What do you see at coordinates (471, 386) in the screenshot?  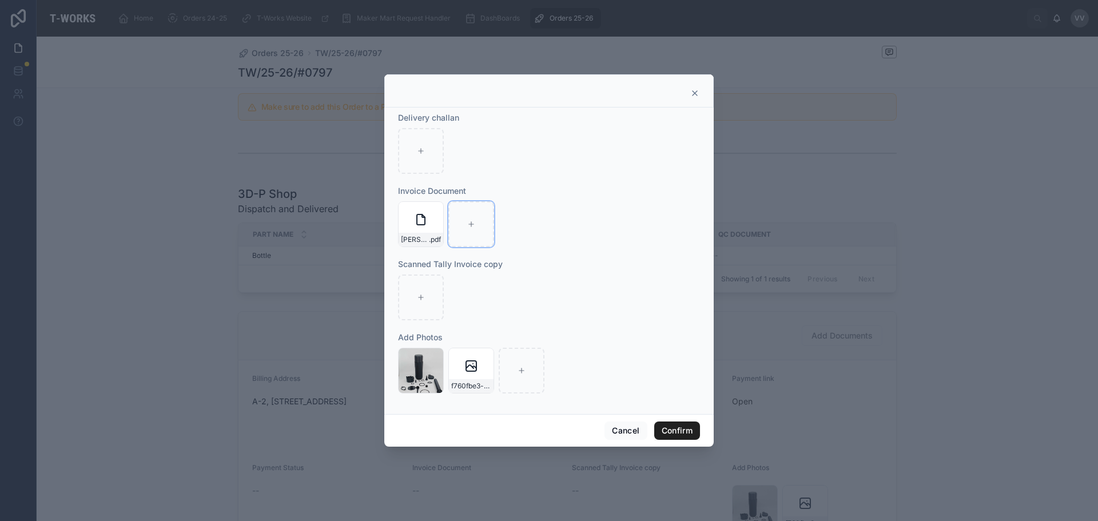 I see `span: f760fbe3-ec03-4edb-b227-eb61ed62d18b-20250901_124058` at bounding box center [471, 386].